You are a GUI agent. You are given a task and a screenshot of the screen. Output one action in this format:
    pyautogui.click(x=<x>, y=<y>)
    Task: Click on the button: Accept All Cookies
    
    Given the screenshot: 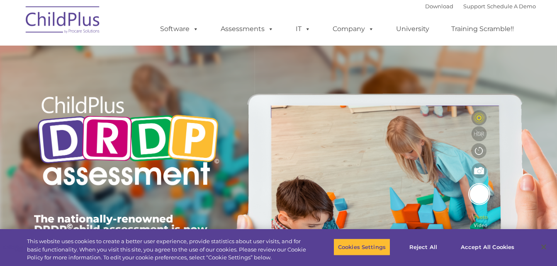 What is the action you would take?
    pyautogui.click(x=487, y=247)
    